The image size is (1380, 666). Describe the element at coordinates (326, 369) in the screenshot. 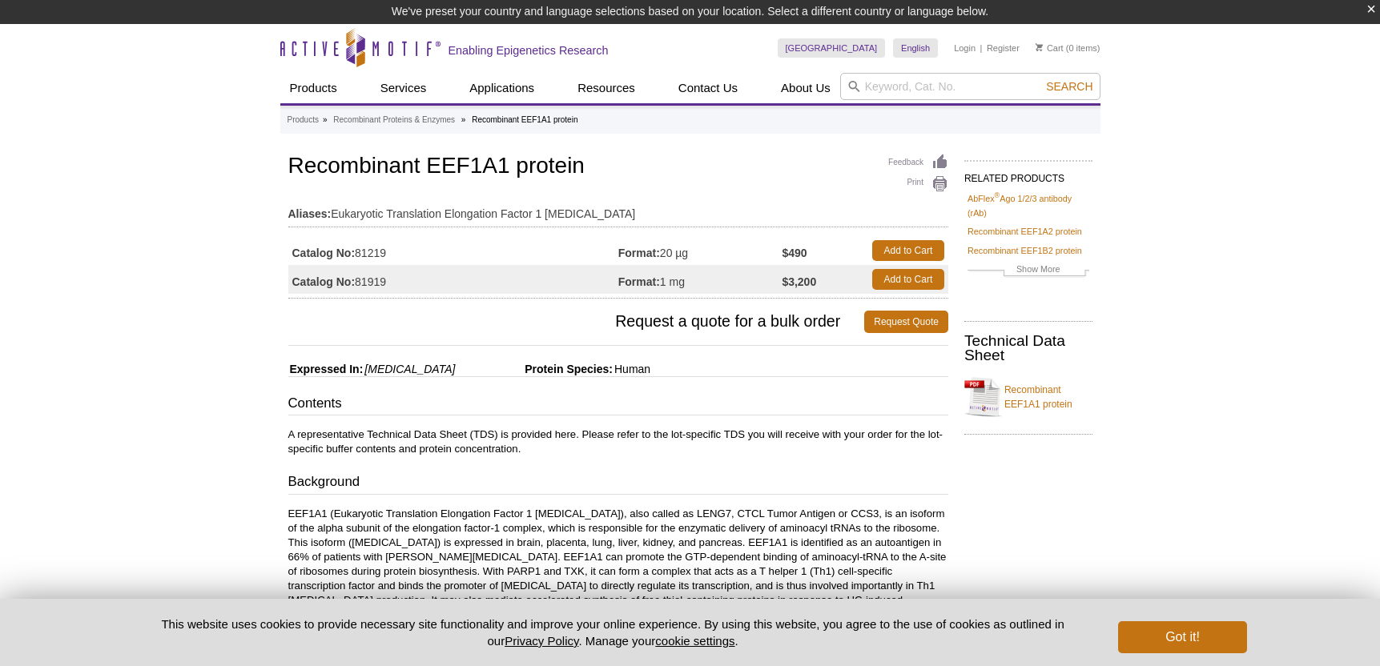

I see `span: Expressed In:` at that location.